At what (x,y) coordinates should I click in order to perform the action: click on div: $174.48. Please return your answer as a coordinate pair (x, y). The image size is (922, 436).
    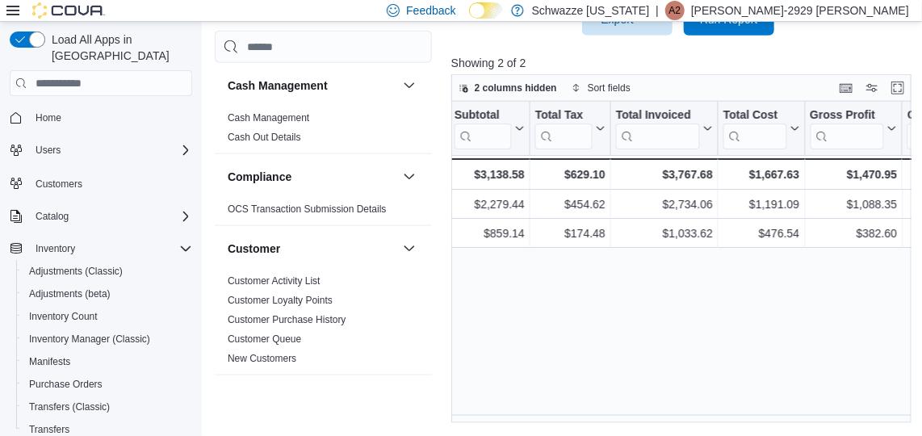
    Looking at the image, I should click on (570, 233).